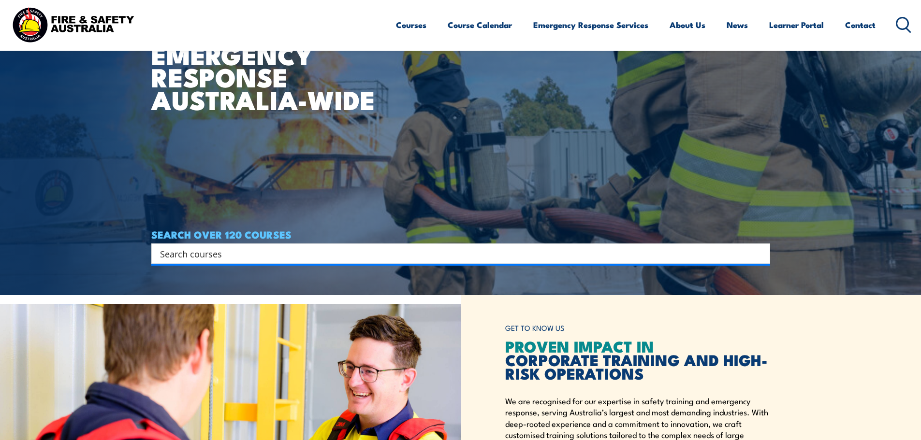 The image size is (921, 440). I want to click on h6: GET TO KNOW US, so click(638, 328).